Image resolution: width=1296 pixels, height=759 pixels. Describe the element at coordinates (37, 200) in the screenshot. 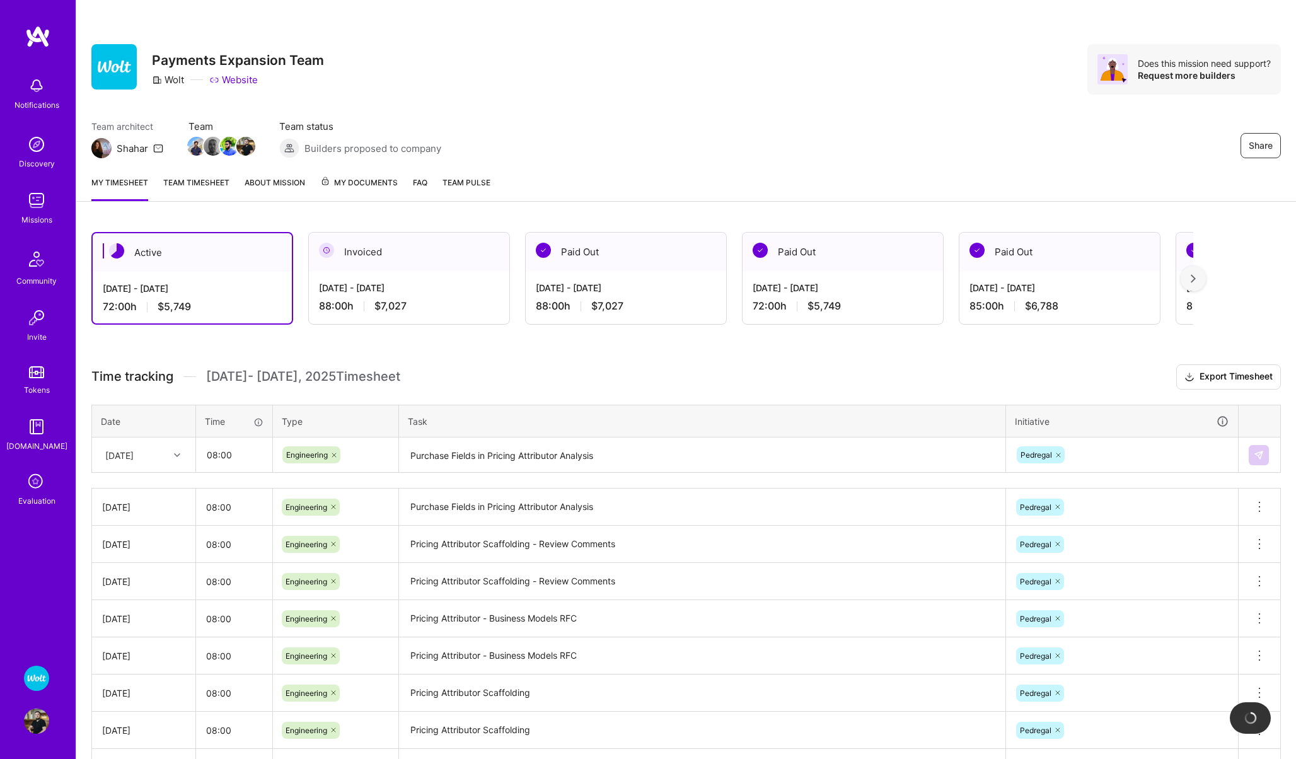

I see `img: teamwork` at that location.